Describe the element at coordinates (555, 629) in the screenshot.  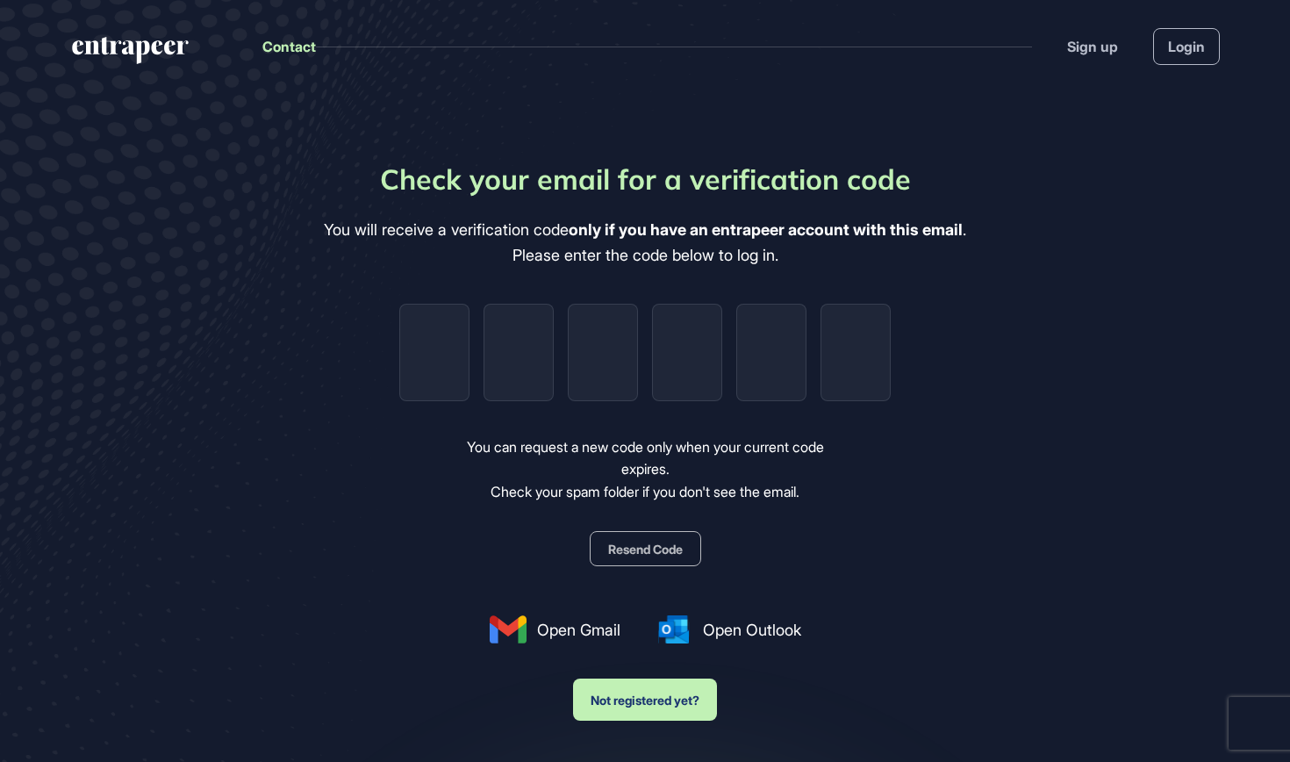
I see `a: Open Gmail` at that location.